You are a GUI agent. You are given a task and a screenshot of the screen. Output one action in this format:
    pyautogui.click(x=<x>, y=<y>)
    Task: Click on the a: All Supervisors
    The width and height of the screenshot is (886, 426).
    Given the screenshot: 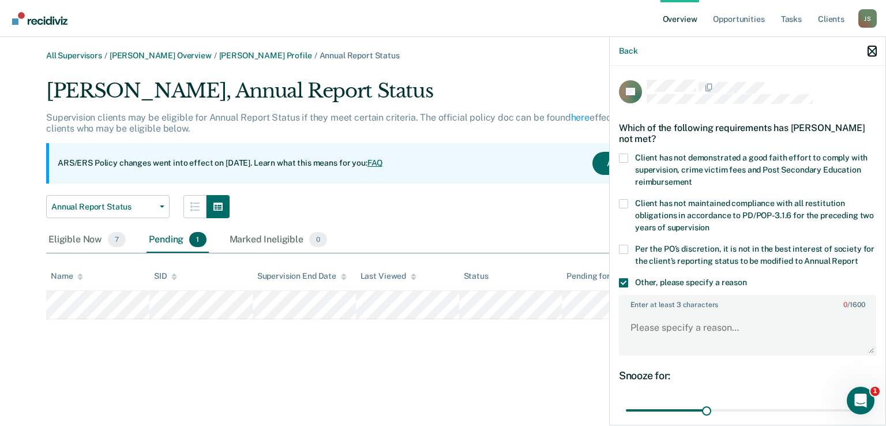 What is the action you would take?
    pyautogui.click(x=74, y=55)
    